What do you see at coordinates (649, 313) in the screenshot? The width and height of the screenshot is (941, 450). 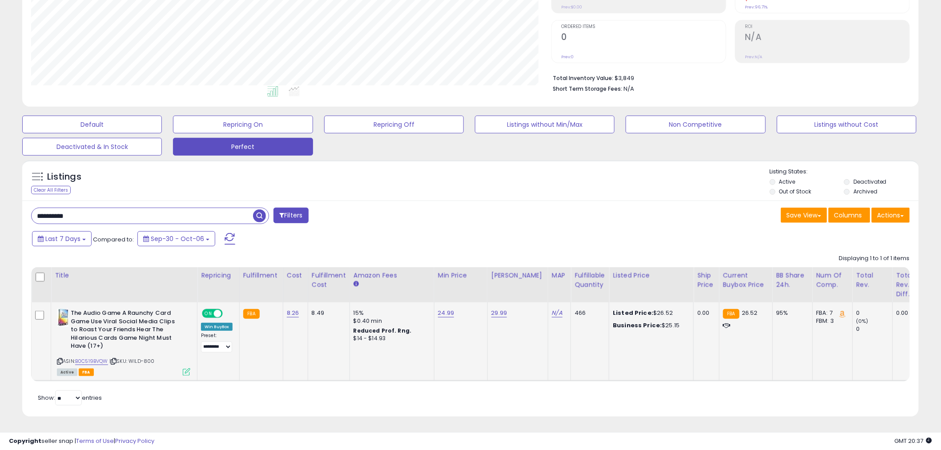 I see `div: $26.52` at bounding box center [649, 313].